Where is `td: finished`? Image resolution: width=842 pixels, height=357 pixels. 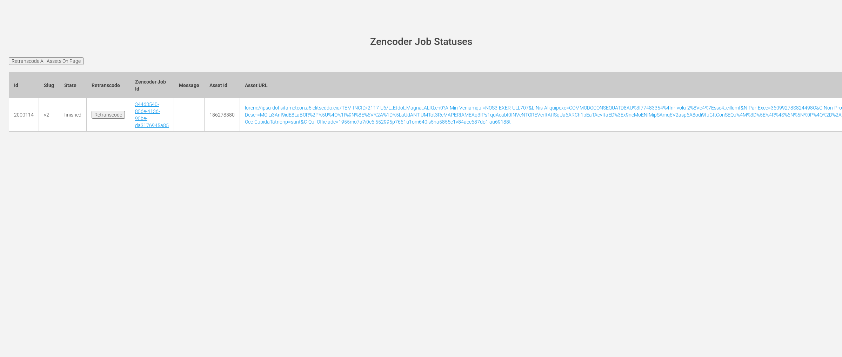
td: finished is located at coordinates (73, 115).